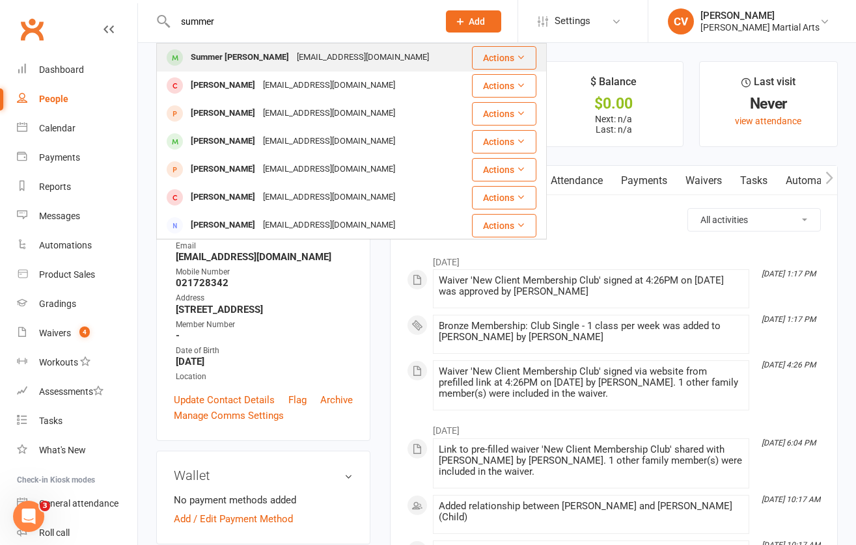  I want to click on div: Dashboard, so click(61, 70).